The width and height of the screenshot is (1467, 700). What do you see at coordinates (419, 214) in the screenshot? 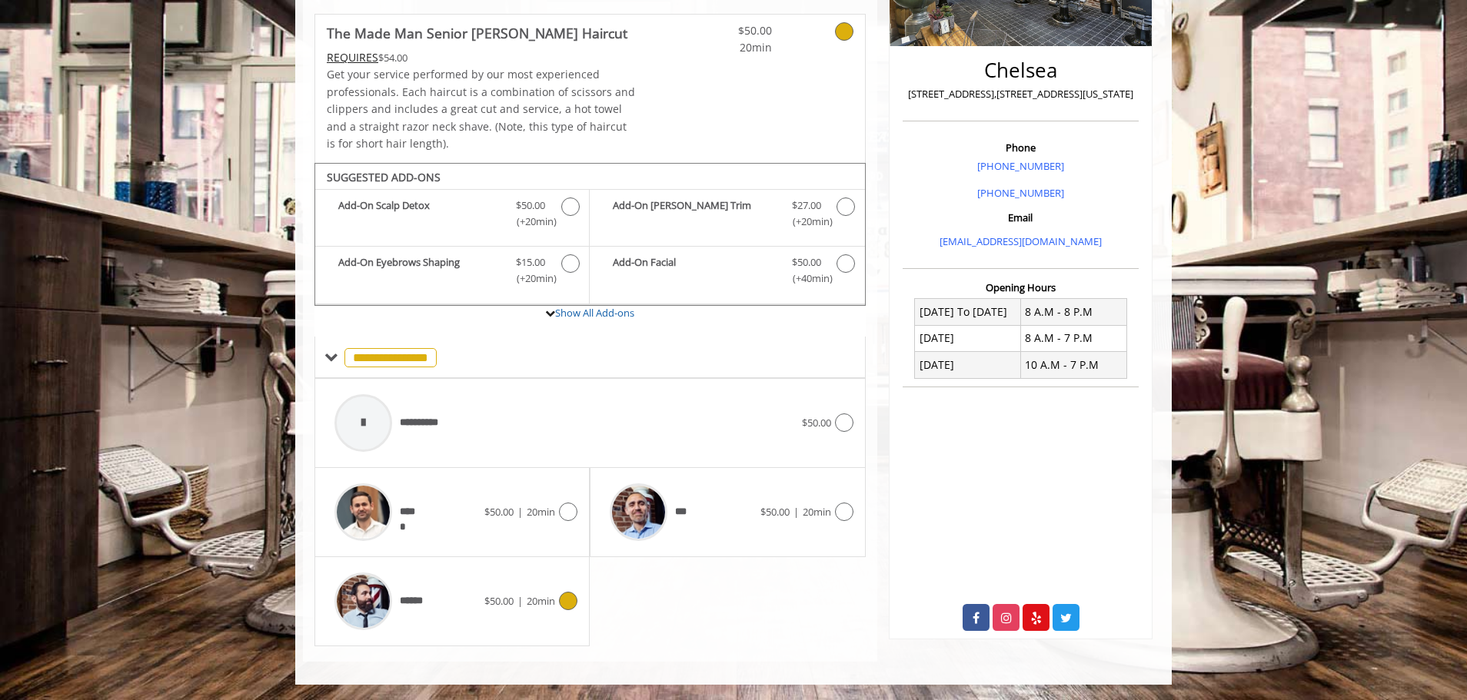
I see `b: Add-On Scalp Detox` at bounding box center [419, 214].